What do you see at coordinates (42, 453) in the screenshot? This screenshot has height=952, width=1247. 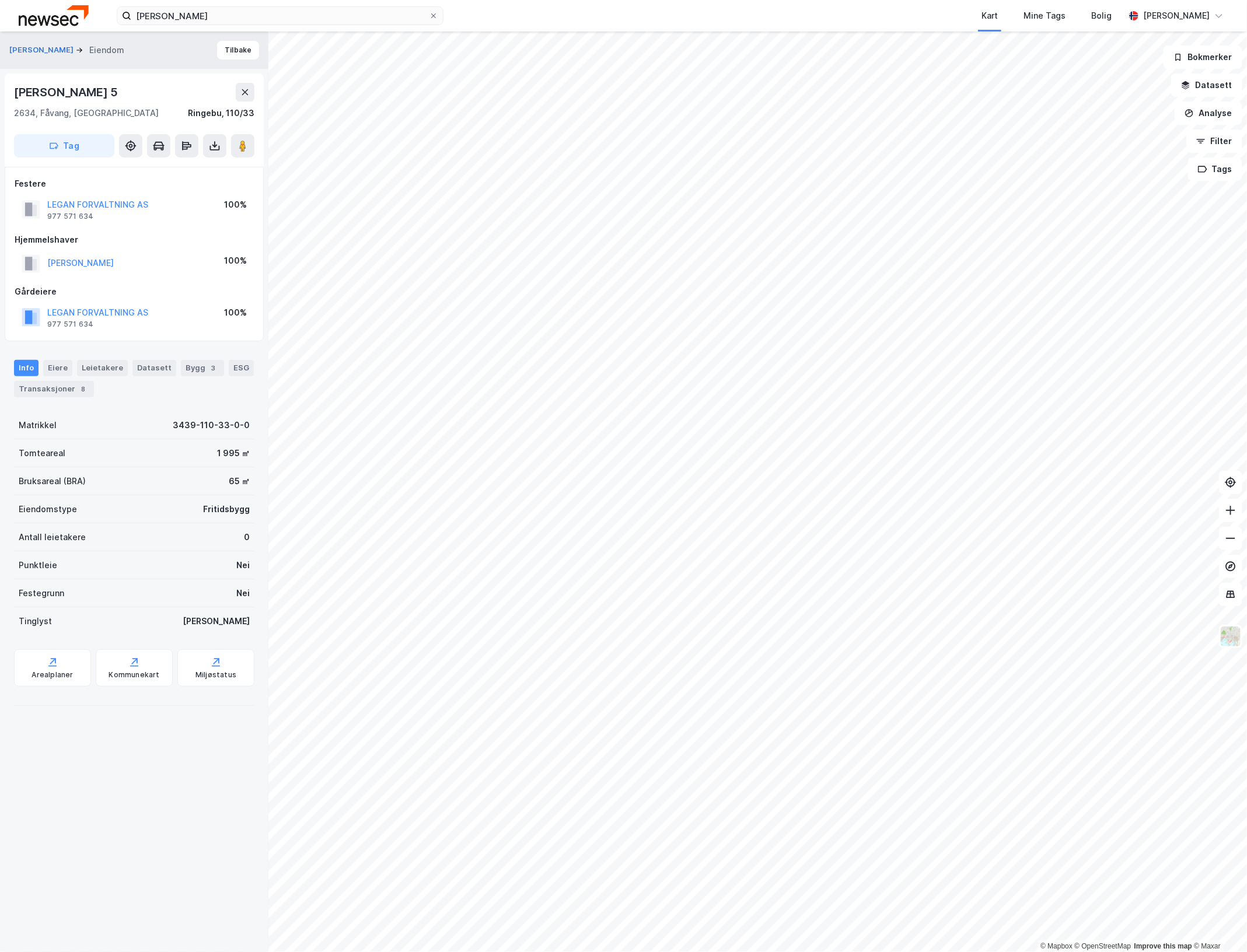 I see `div: Tomteareal` at bounding box center [42, 453].